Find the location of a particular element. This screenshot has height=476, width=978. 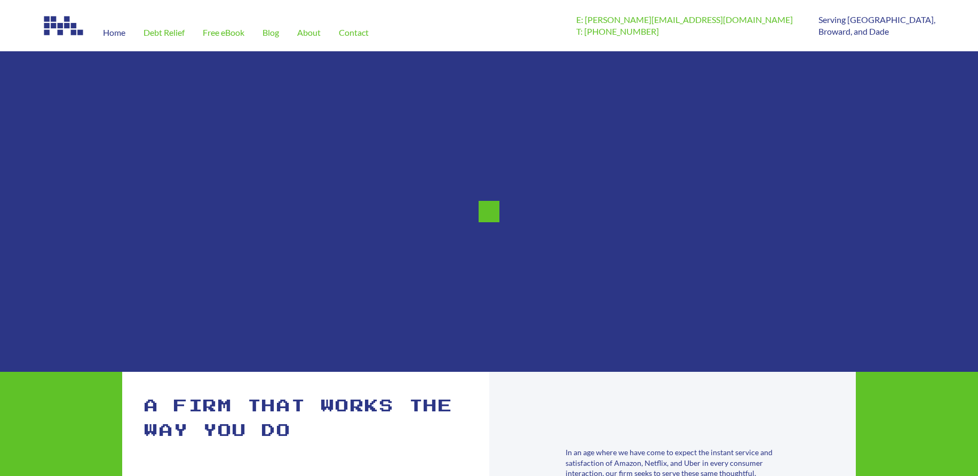

a: Free eBook is located at coordinates (224, 33).